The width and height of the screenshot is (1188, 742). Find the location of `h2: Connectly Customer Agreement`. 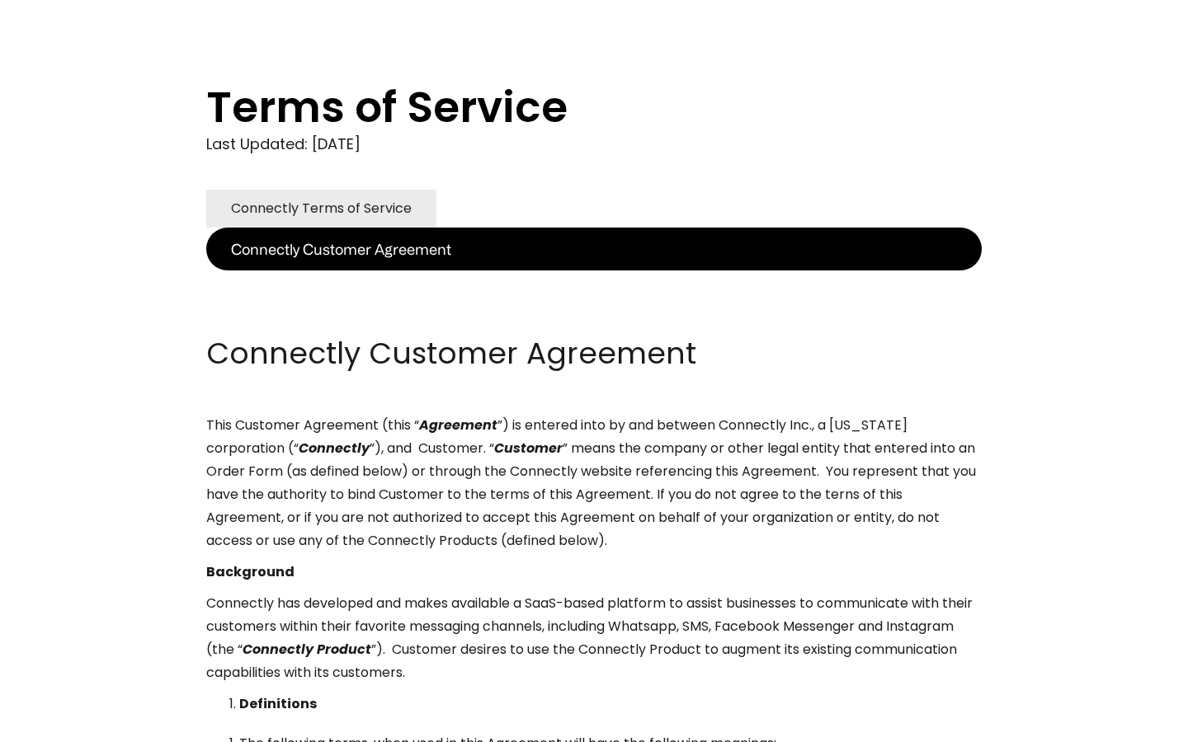

h2: Connectly Customer Agreement is located at coordinates (594, 354).